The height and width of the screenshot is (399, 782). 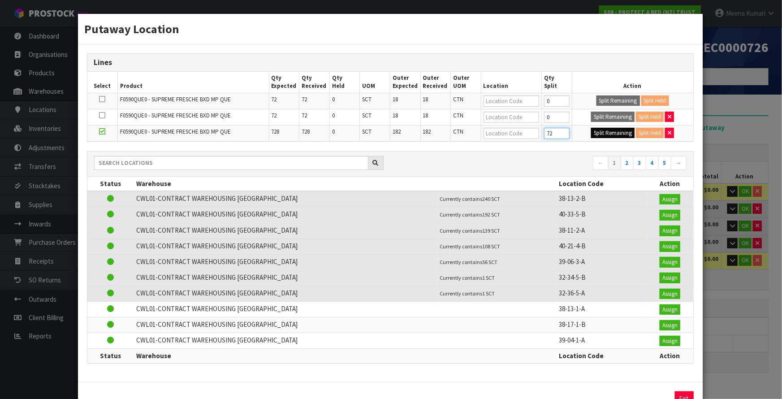 I want to click on td: 38-11-2-A, so click(x=602, y=230).